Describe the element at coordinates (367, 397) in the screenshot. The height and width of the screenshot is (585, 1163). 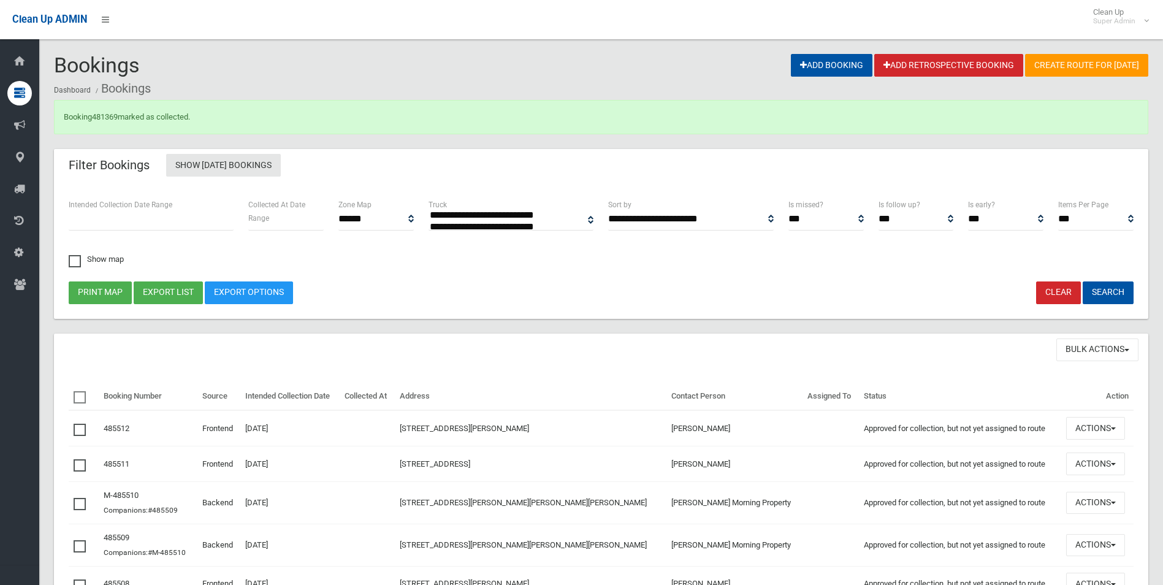
I see `th: Collected At` at that location.